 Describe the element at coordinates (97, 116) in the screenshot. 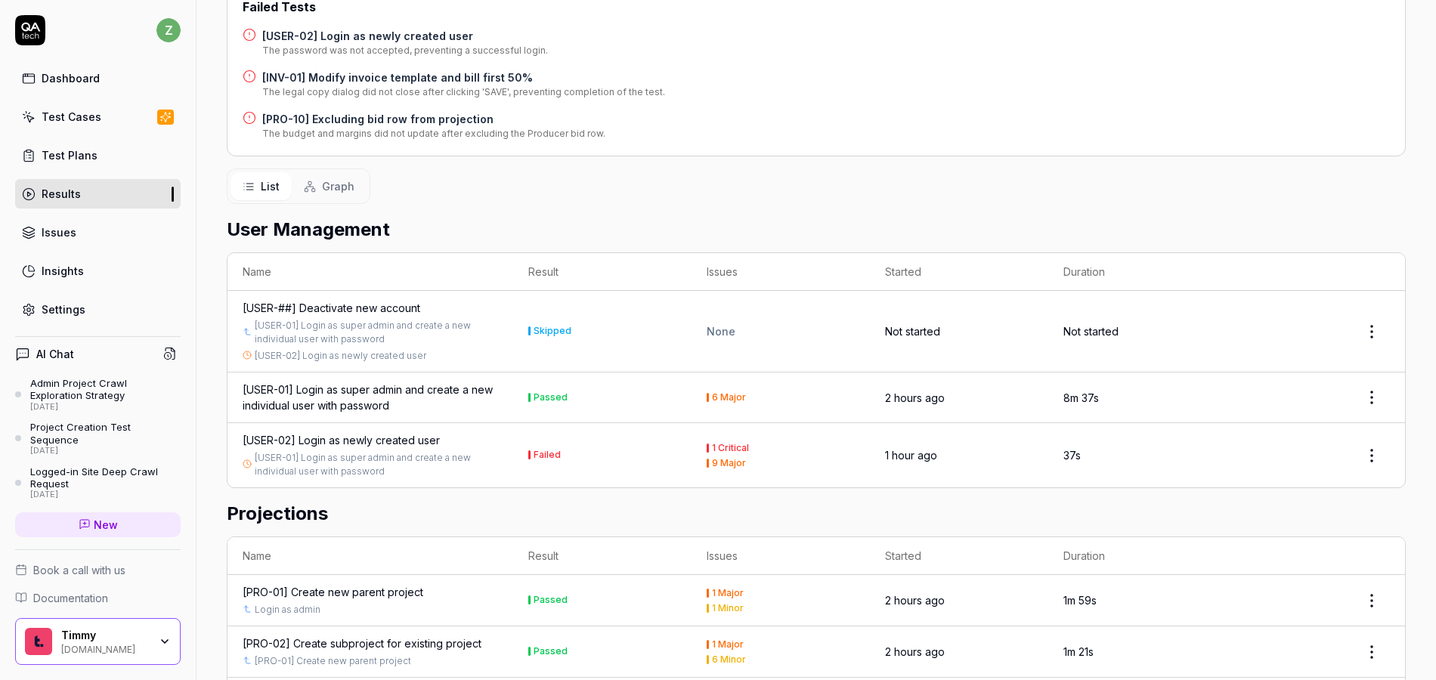

I see `a: Test Cases` at that location.